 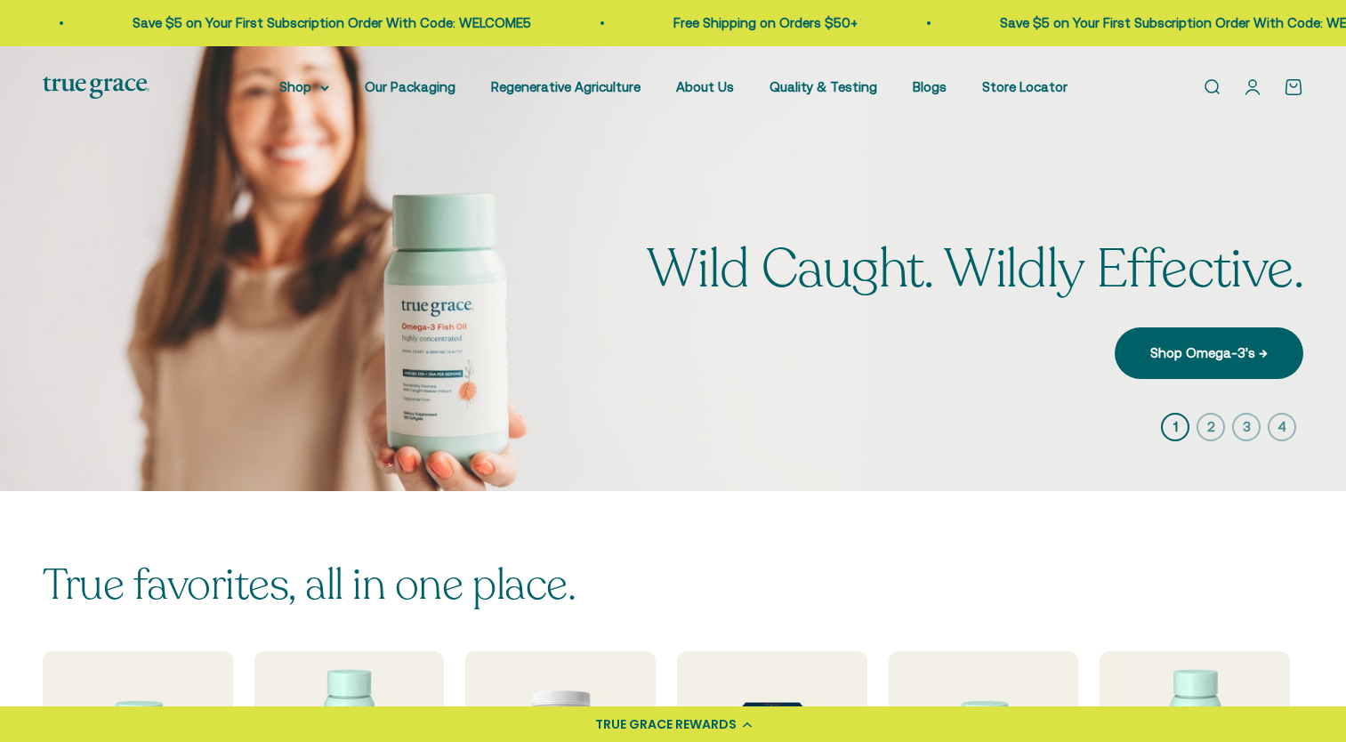 I want to click on a: Quality & Testing, so click(x=823, y=86).